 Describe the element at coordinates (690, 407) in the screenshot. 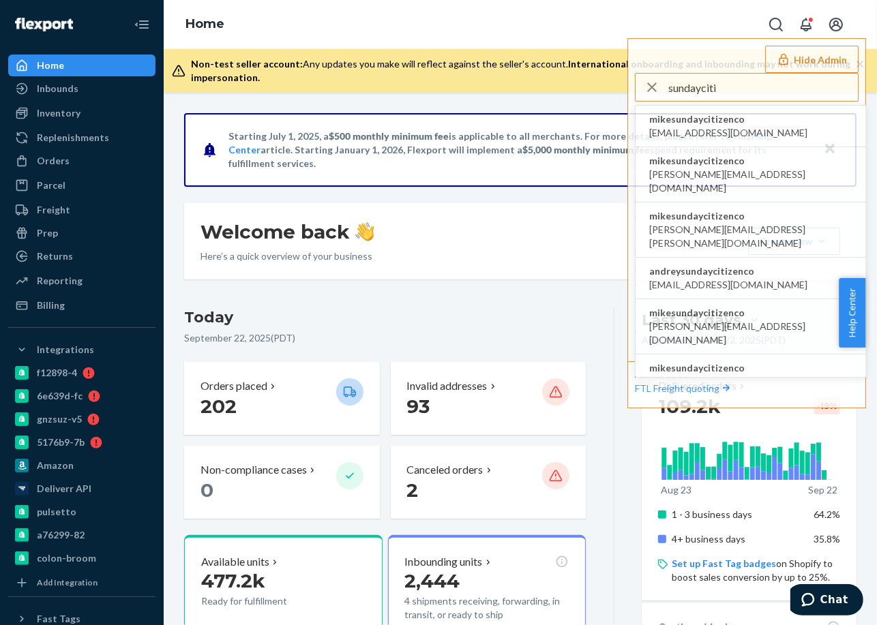

I see `span: 109.2k` at that location.